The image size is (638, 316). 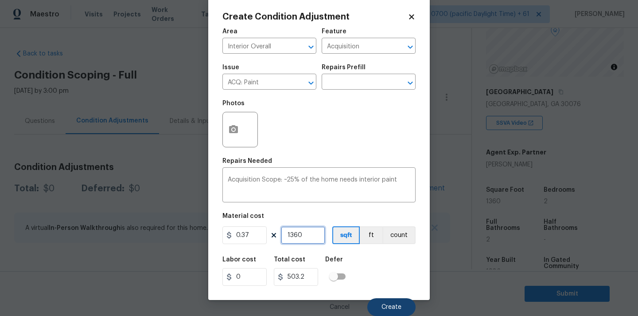 I want to click on h5: Defer, so click(x=334, y=259).